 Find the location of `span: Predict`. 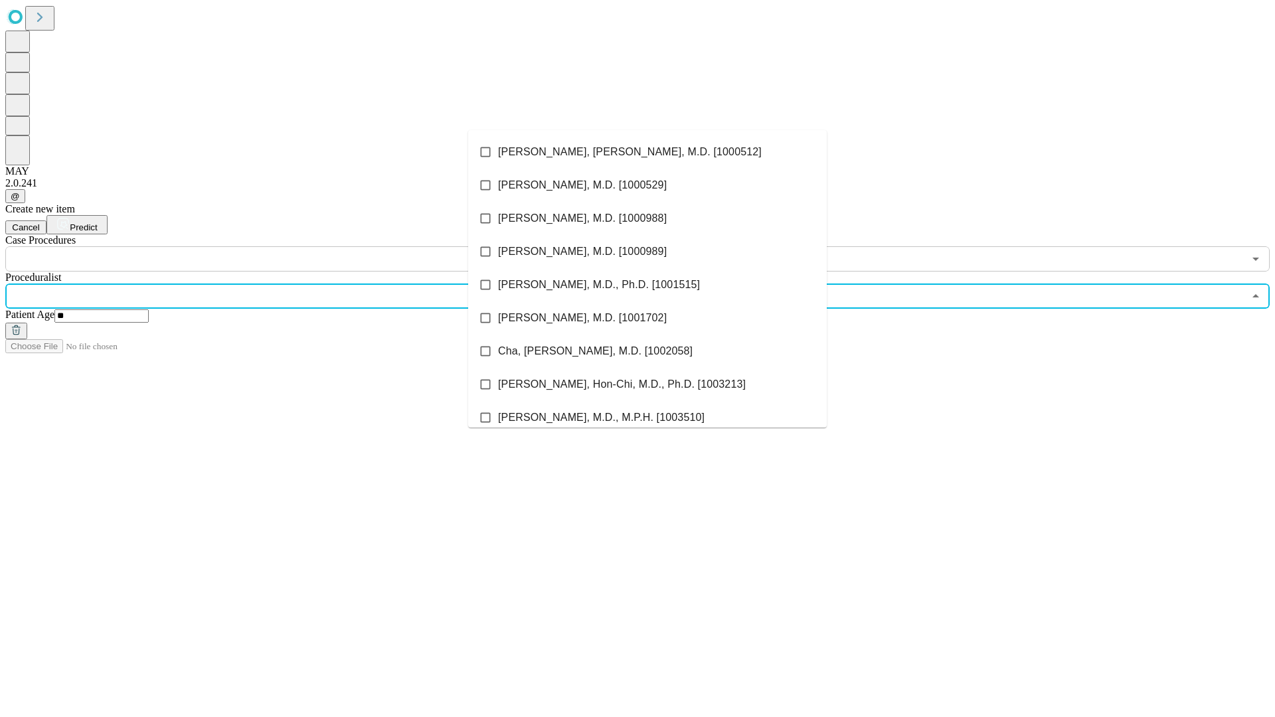

span: Predict is located at coordinates (83, 227).